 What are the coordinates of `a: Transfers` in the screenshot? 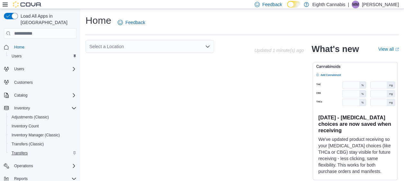 It's located at (20, 153).